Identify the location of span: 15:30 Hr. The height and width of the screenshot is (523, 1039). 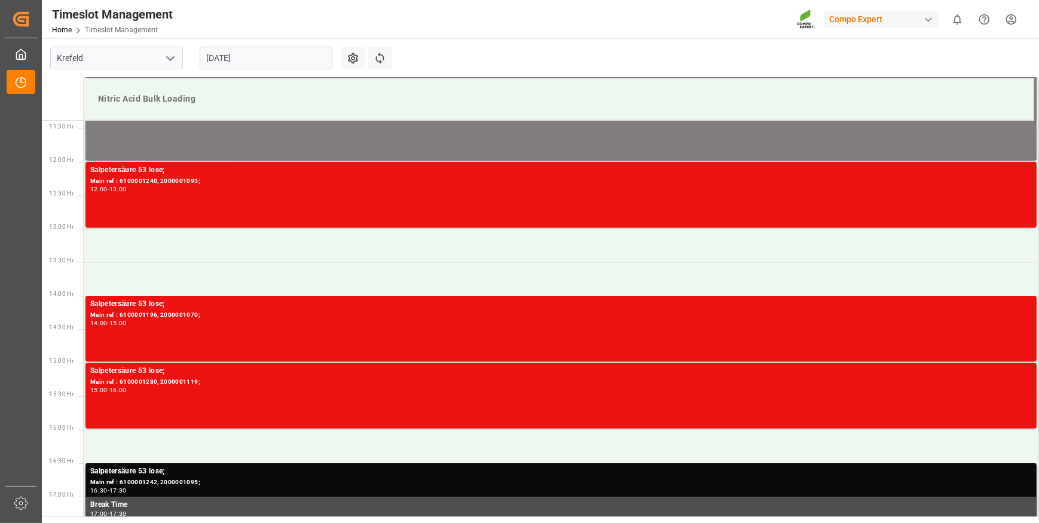
(61, 394).